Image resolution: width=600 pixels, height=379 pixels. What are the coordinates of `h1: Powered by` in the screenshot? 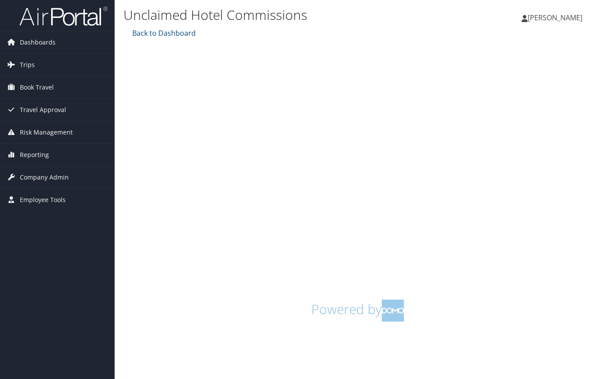 It's located at (357, 311).